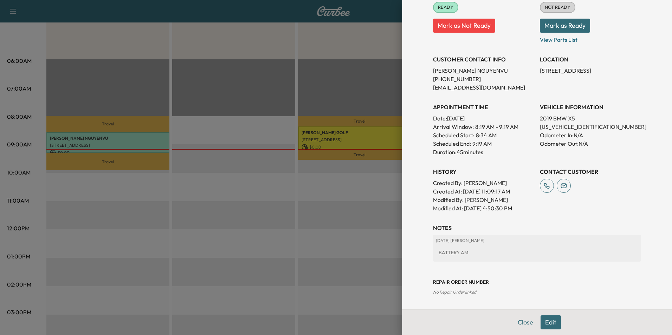  Describe the element at coordinates (551, 323) in the screenshot. I see `button: Edit` at that location.